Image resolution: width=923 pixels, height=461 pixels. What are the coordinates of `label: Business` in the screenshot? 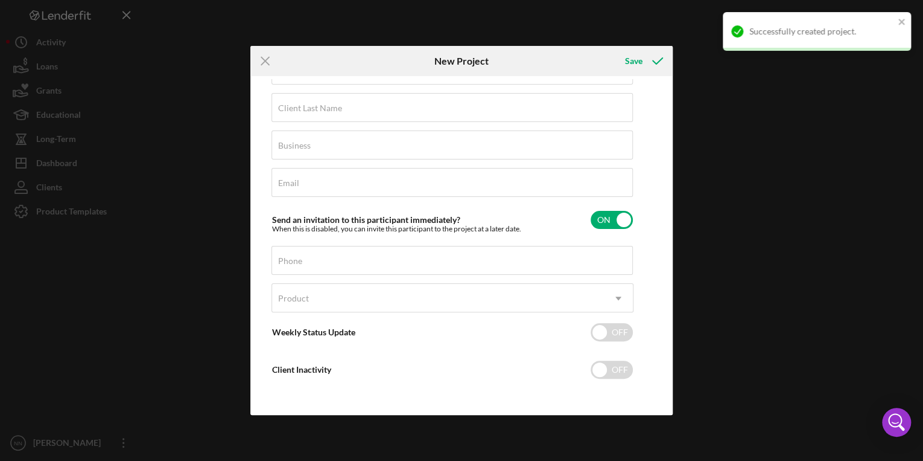 It's located at (295, 145).